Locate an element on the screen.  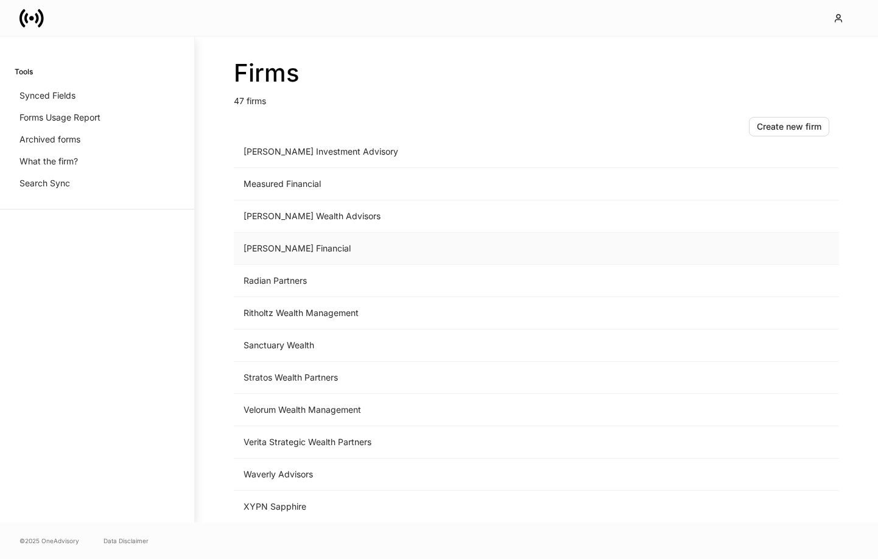
td: Stratos Wealth Partners is located at coordinates (435, 377).